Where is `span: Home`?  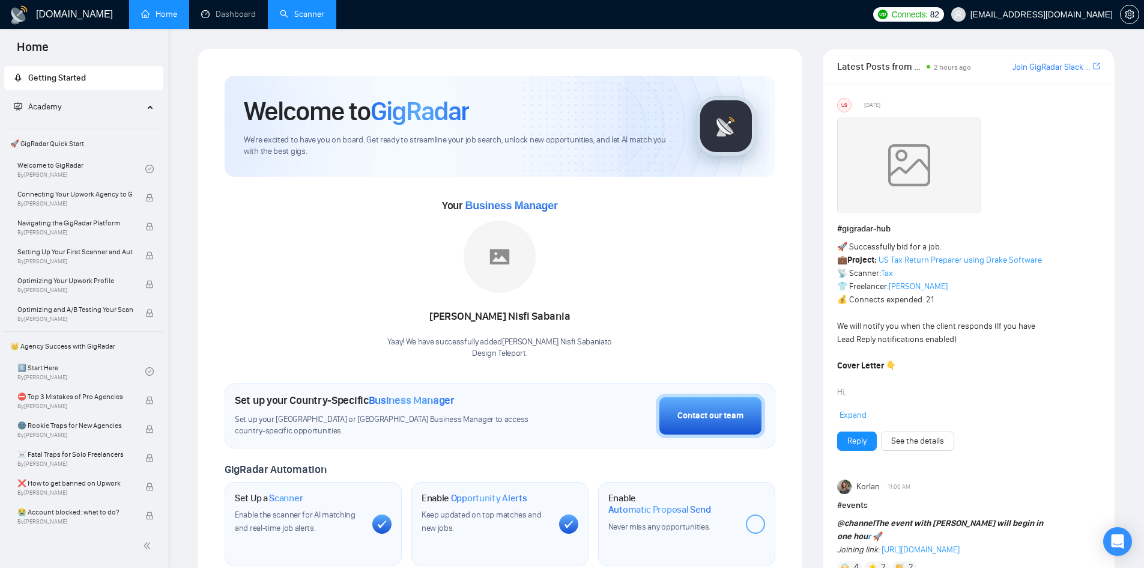
span: Home is located at coordinates (32, 51).